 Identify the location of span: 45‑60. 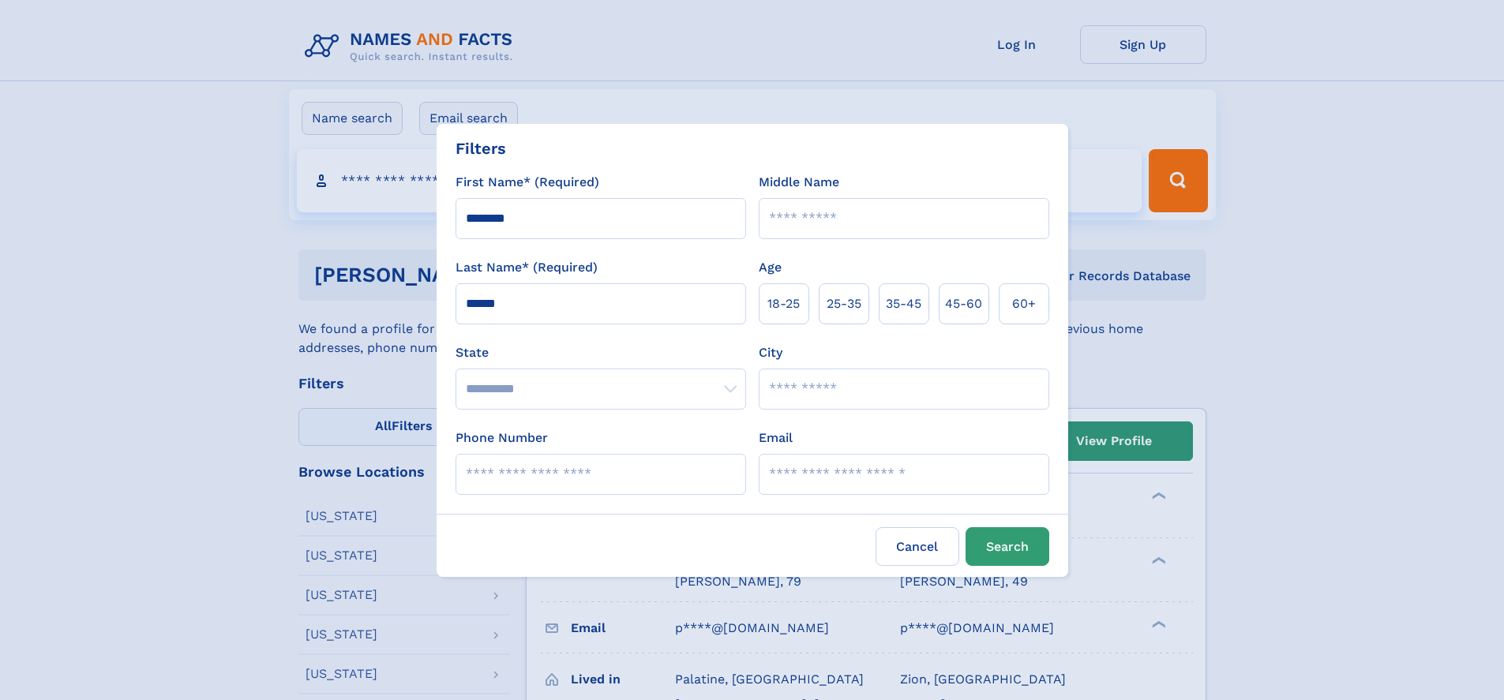
(963, 304).